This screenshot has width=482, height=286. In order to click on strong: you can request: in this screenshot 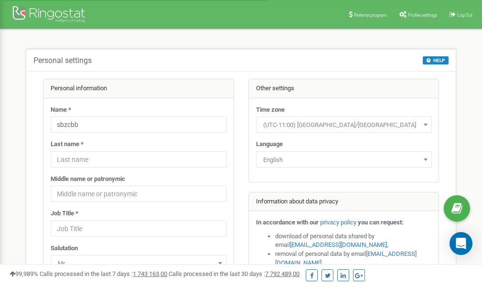, I will do `click(381, 222)`.